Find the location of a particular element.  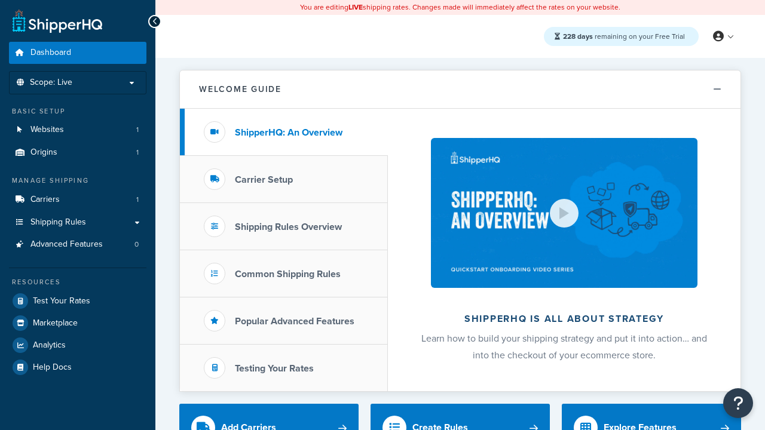

strong: 228 days is located at coordinates (578, 36).